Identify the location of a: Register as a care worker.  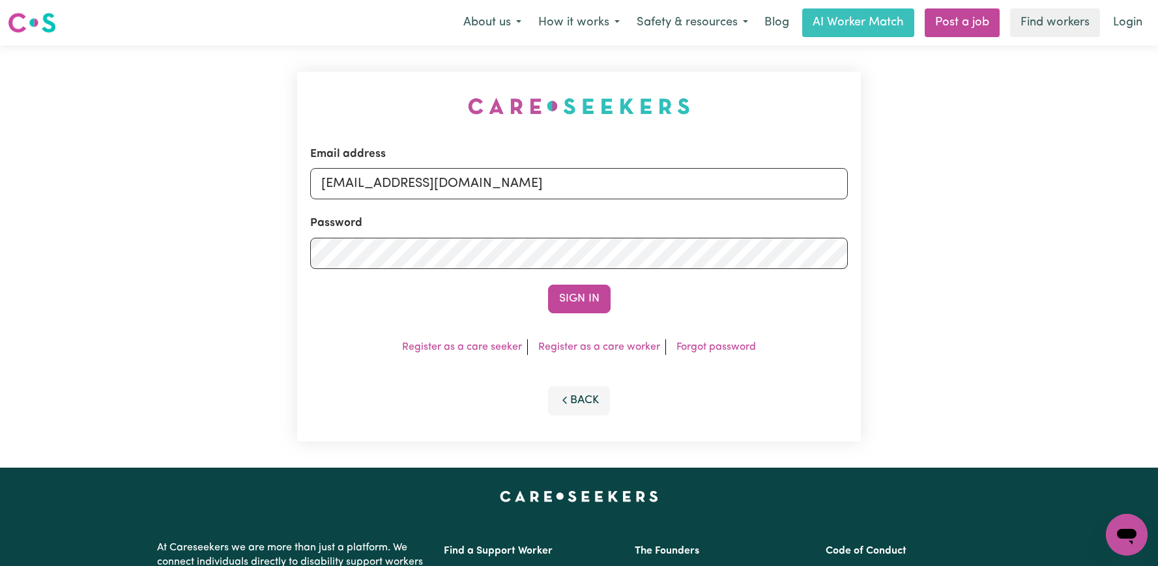
(599, 347).